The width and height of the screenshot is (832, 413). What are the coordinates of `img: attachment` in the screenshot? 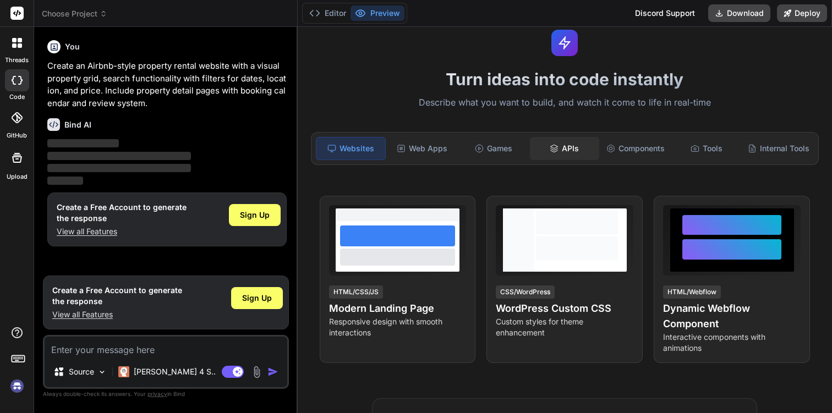 It's located at (257, 372).